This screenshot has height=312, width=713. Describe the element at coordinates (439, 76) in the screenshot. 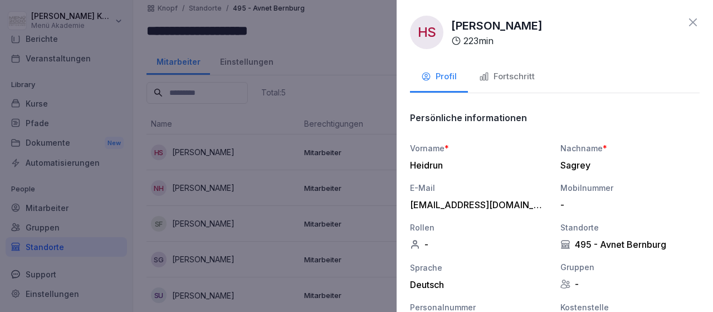

I see `div: Profil` at that location.